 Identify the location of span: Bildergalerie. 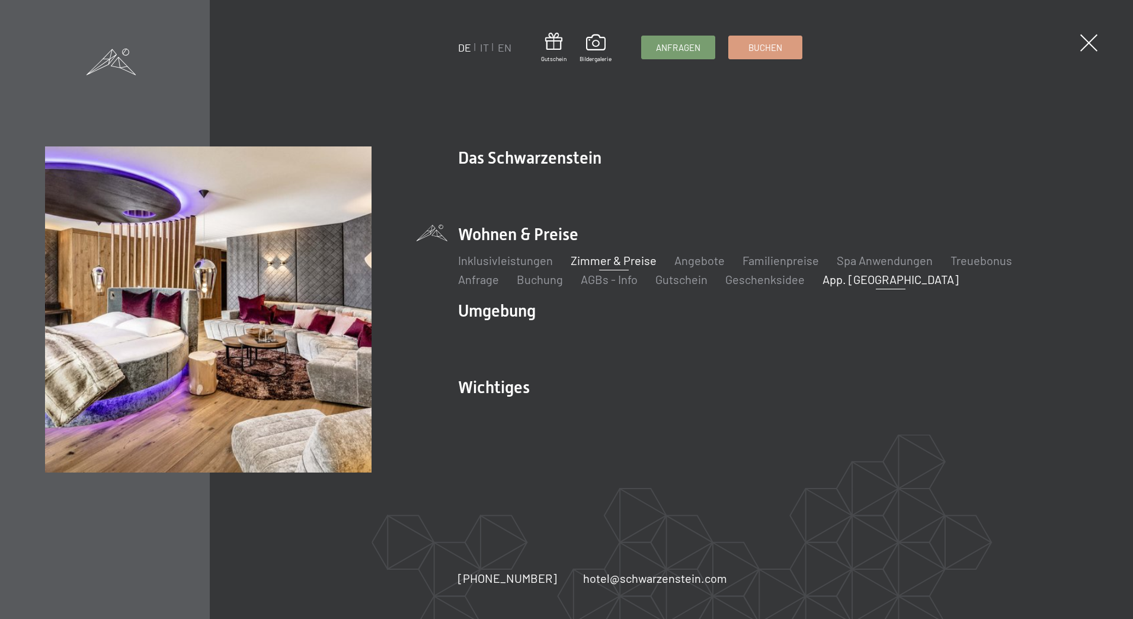
(596, 59).